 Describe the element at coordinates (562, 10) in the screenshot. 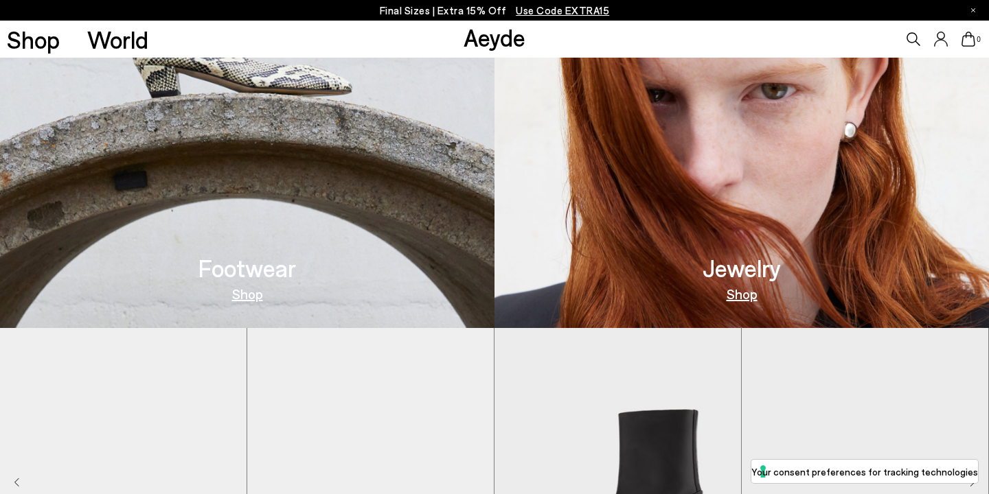

I see `span: Navigate to /collections/ss25-final-sizes` at that location.